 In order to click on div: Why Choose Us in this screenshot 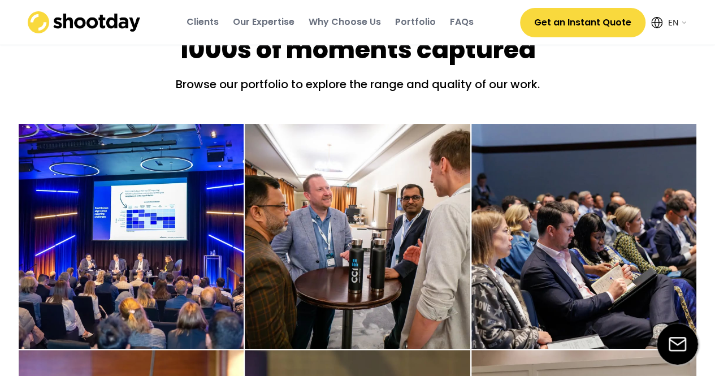, I will do `click(345, 22)`.